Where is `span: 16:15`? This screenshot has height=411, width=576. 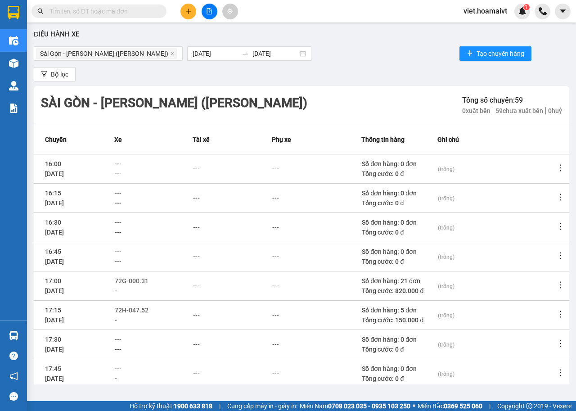
span: 16:15 is located at coordinates (53, 193).